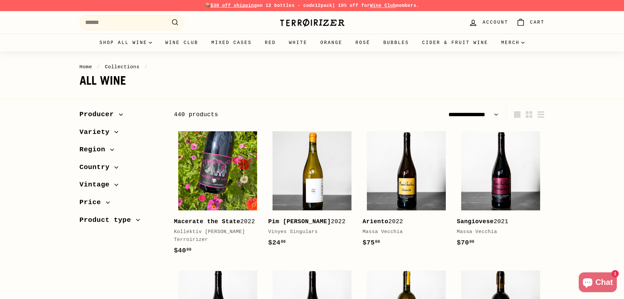 The width and height of the screenshot is (624, 299). Describe the element at coordinates (363, 43) in the screenshot. I see `a: Rosé` at that location.